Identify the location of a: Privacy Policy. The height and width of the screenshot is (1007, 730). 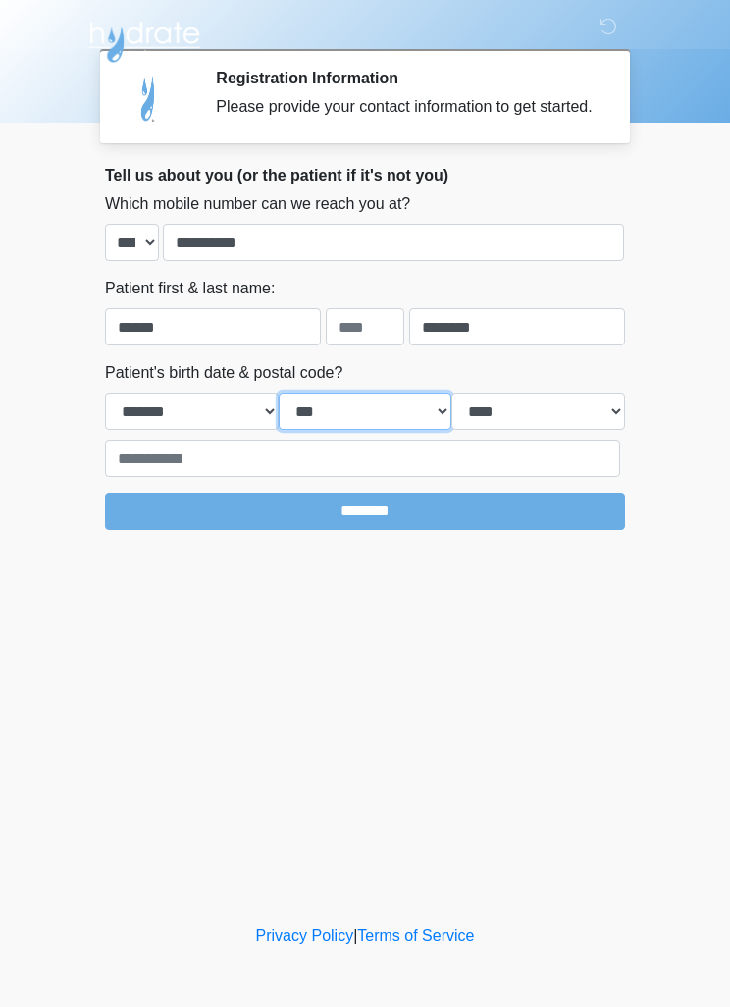
(305, 936).